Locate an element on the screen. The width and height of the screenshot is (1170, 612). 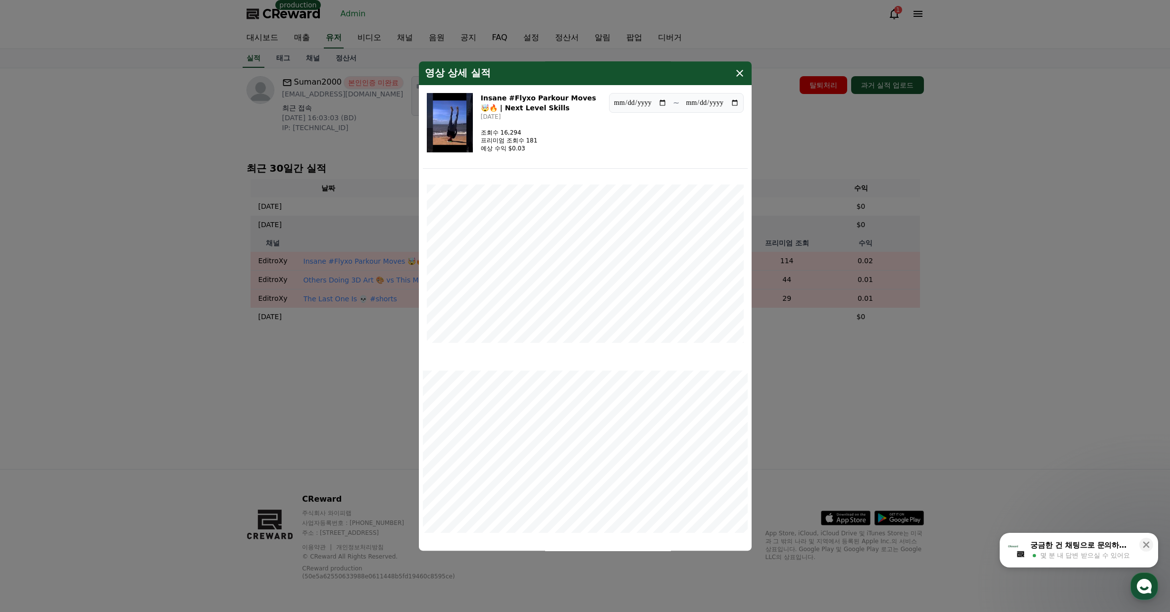
a: 대화 is located at coordinates (97, 326).